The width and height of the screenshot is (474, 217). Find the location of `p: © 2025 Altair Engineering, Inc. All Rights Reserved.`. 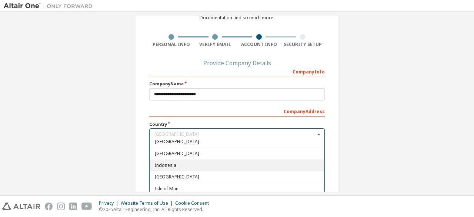

p: © 2025 Altair Engineering, Inc. All Rights Reserved. is located at coordinates (156, 209).